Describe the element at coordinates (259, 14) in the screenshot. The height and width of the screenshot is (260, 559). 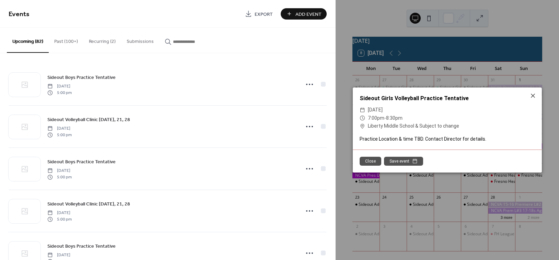
I see `a: Export` at that location.